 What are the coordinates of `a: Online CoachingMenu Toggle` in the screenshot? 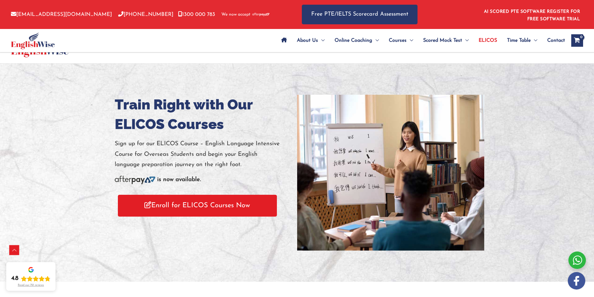 It's located at (356, 41).